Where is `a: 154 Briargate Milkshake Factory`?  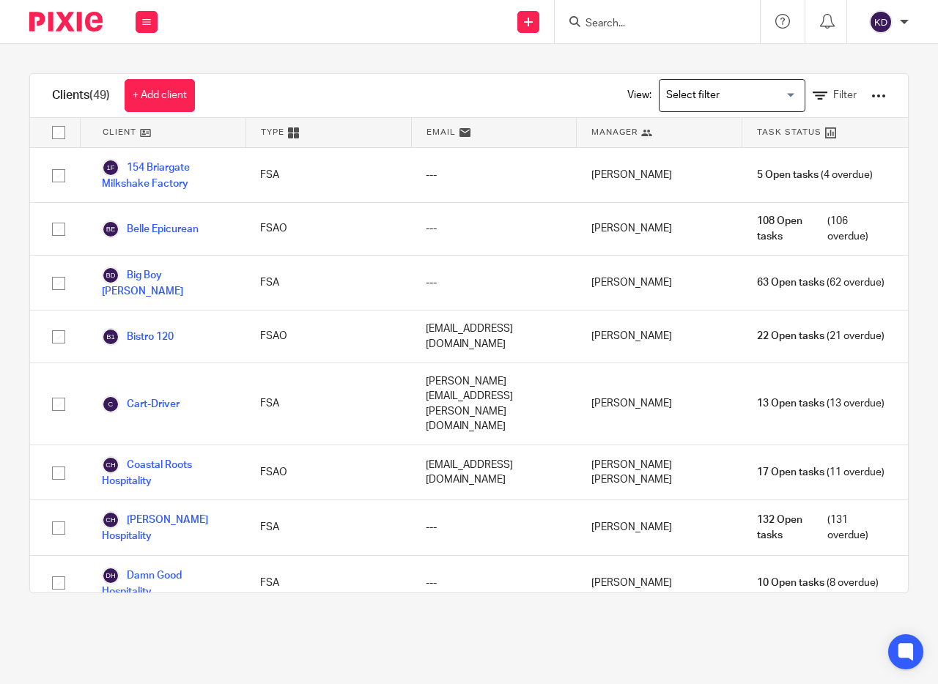 a: 154 Briargate Milkshake Factory is located at coordinates (166, 175).